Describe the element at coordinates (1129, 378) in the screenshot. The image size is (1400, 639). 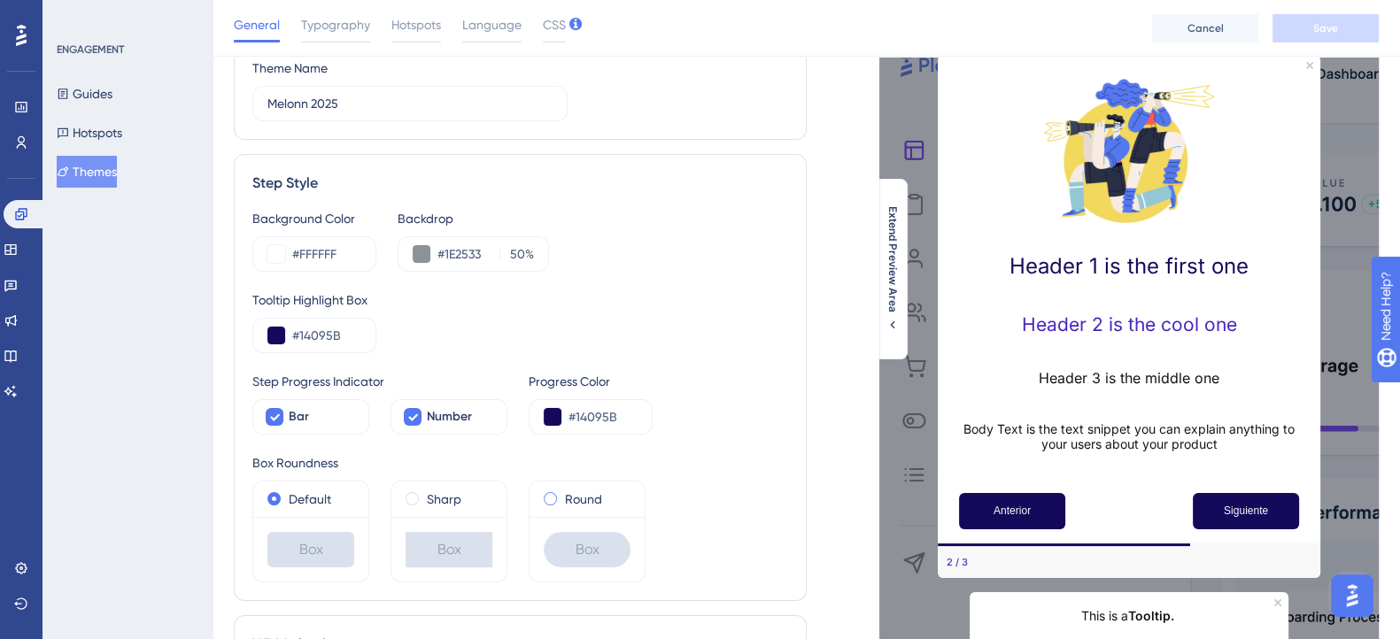
I see `h3: Header 3 is the middle one` at that location.